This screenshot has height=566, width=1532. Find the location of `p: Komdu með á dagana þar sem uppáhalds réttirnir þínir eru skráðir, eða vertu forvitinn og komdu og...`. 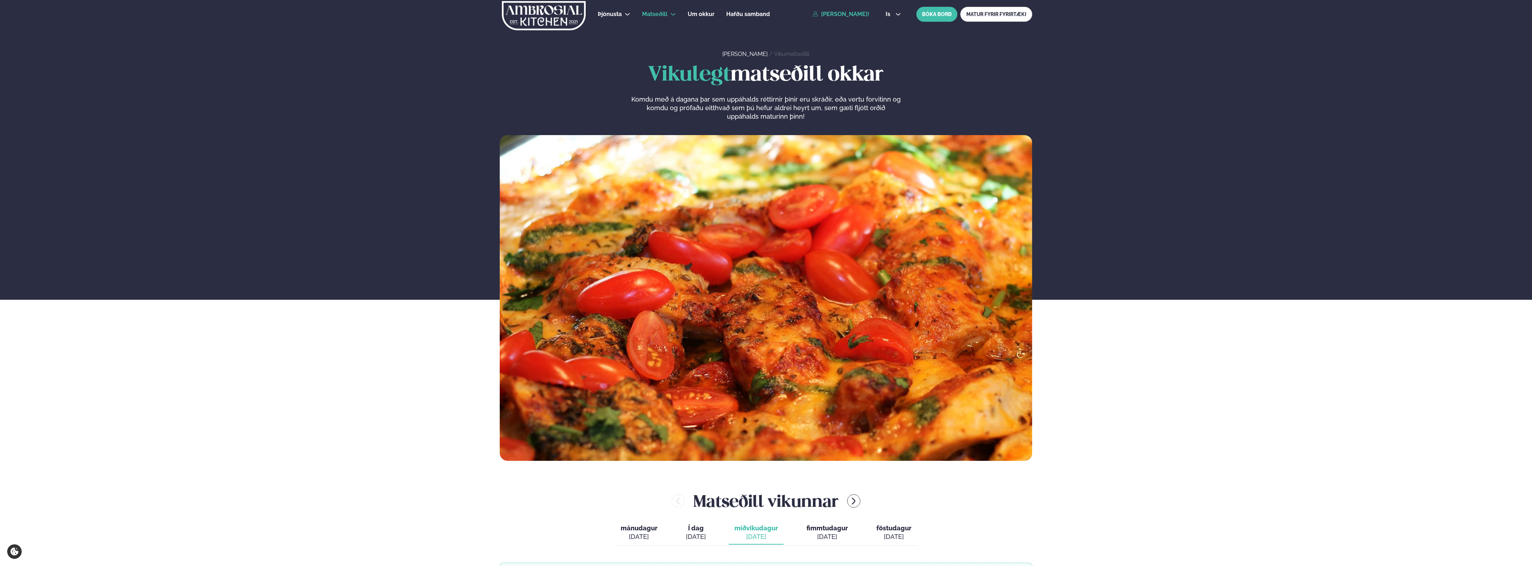

p: Komdu með á dagana þar sem uppáhalds réttirnir þínir eru skráðir, eða vertu forvitinn og komdu og... is located at coordinates (766, 108).